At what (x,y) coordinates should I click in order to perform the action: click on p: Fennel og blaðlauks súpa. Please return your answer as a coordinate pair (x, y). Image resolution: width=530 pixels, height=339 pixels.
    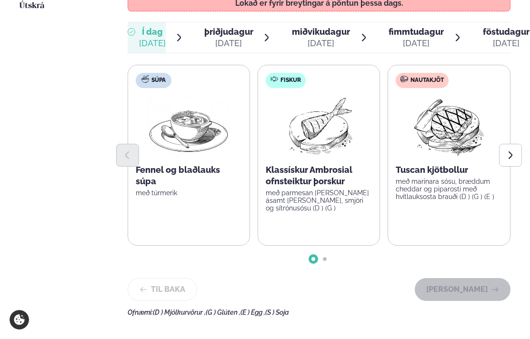
    Looking at the image, I should click on (189, 176).